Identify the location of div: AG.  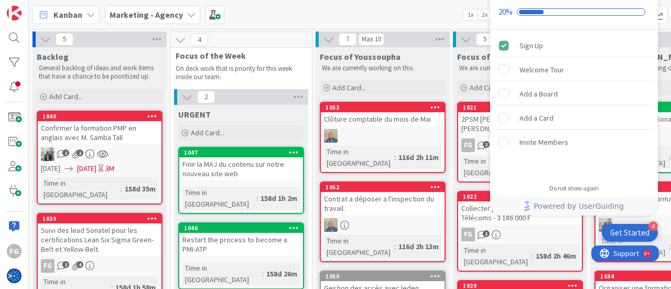
(100, 154).